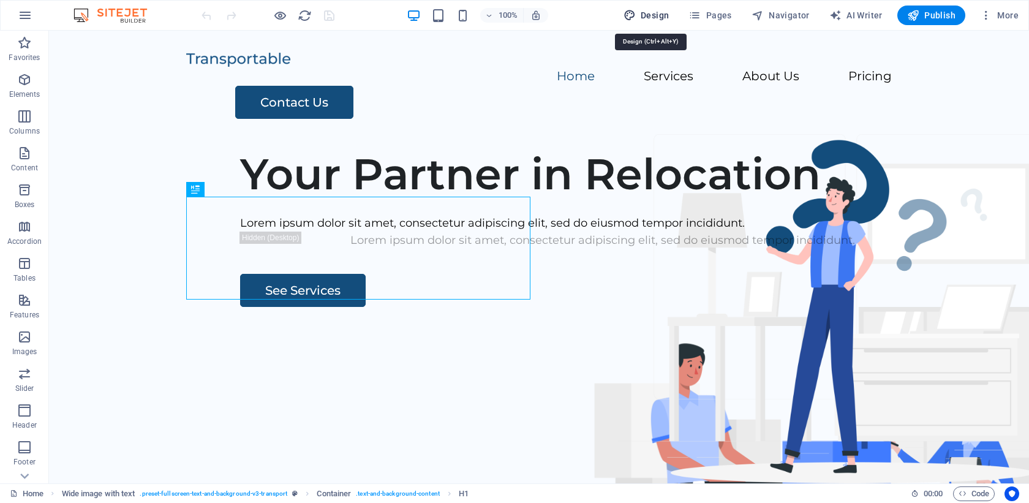 This screenshot has height=503, width=1029. What do you see at coordinates (25, 315) in the screenshot?
I see `p: Features` at bounding box center [25, 315].